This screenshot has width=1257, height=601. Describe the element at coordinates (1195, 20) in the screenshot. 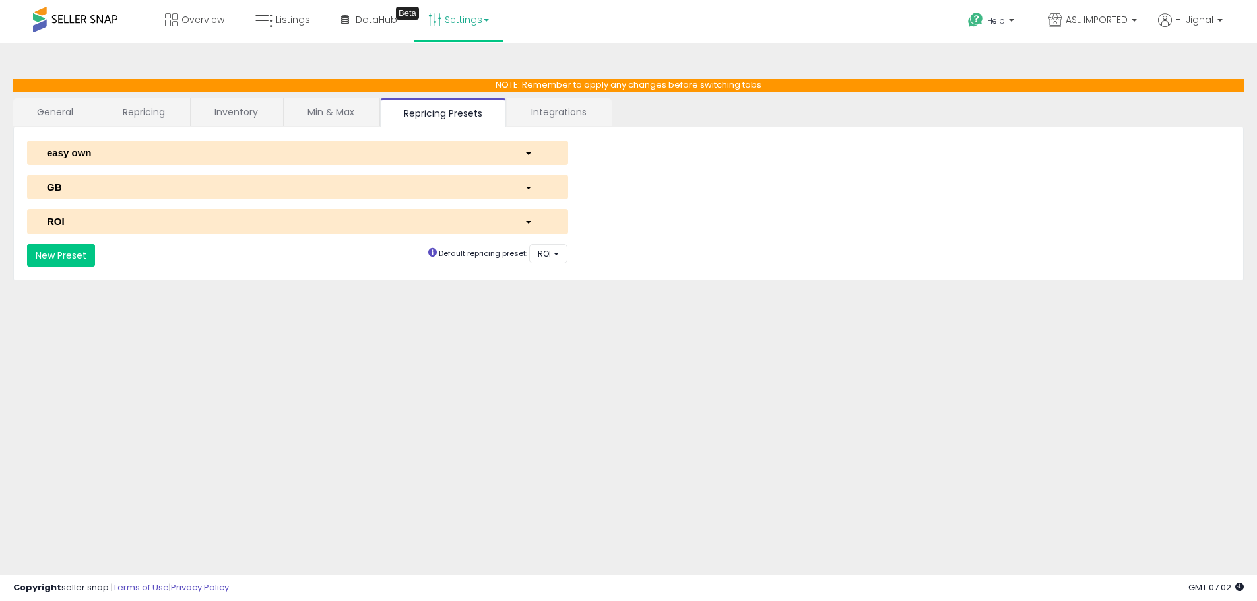

I see `span: Hi Jignal` at that location.